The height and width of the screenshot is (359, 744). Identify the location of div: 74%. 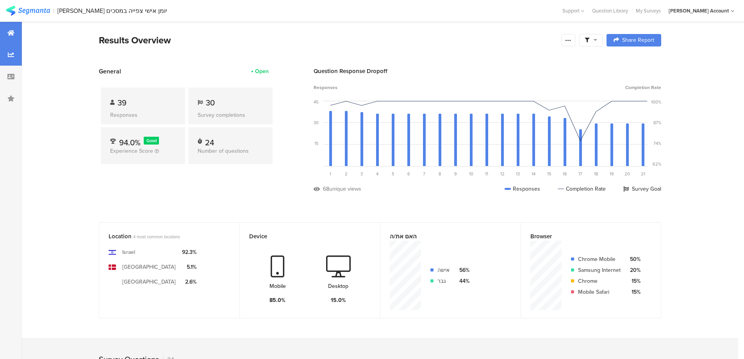
(657, 143).